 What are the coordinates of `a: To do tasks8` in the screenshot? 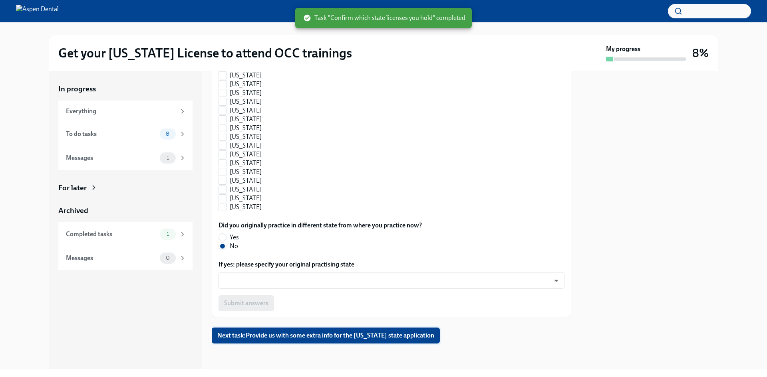 It's located at (125, 134).